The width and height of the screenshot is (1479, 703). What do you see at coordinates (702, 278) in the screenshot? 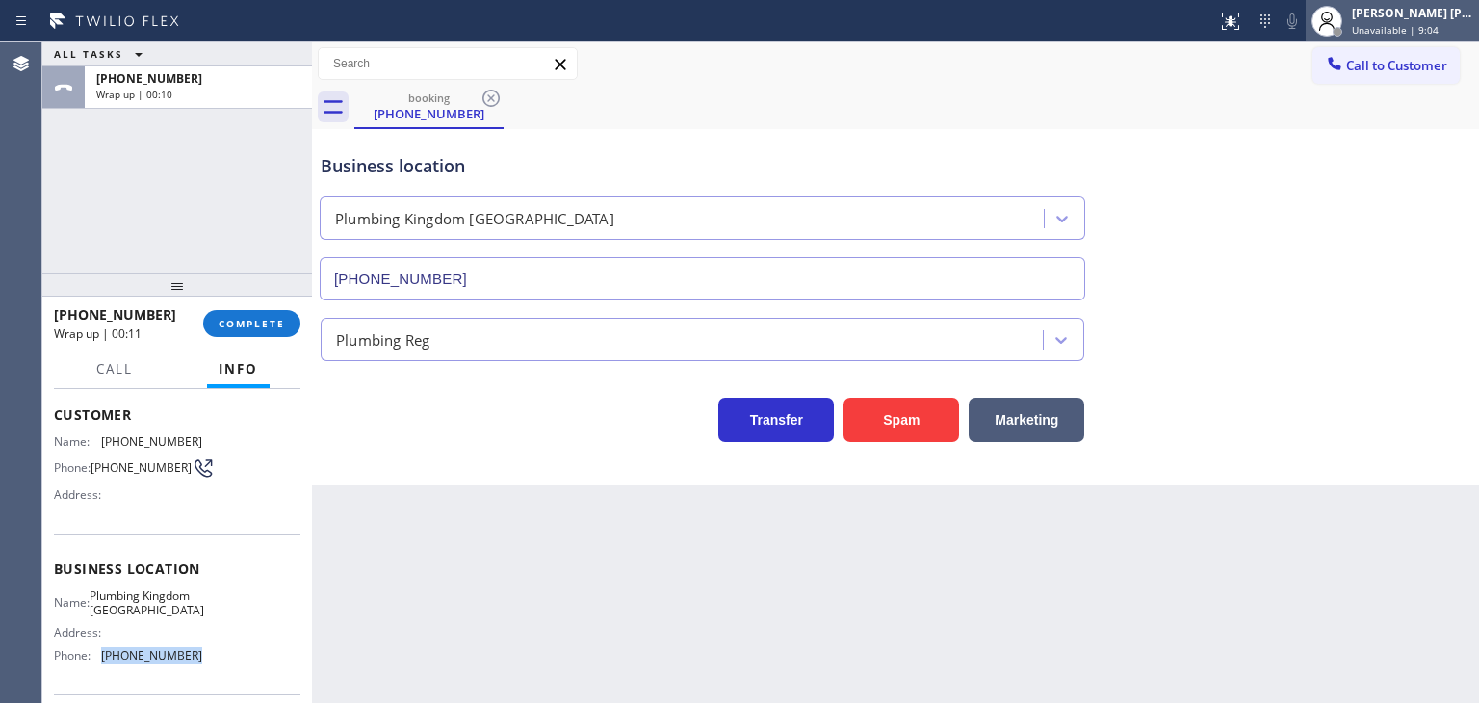
I see `input: Phone Number` at bounding box center [702, 278].